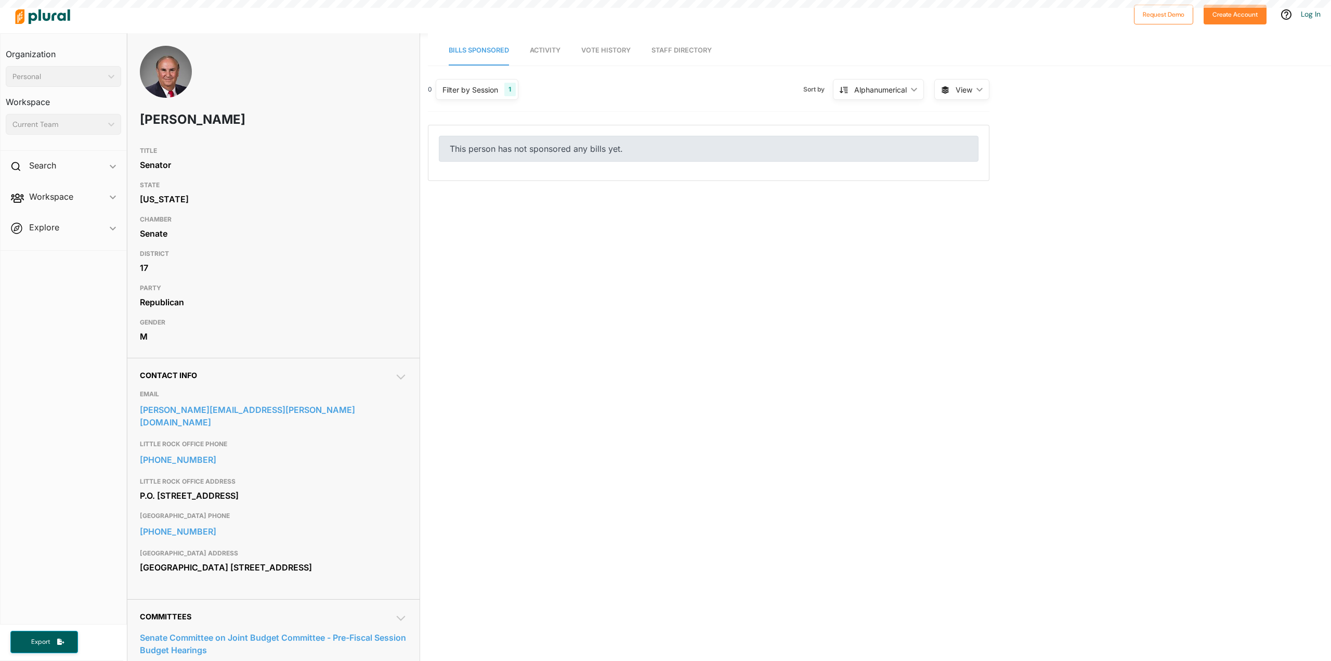 This screenshot has width=1331, height=661. I want to click on h3: PARTY, so click(273, 288).